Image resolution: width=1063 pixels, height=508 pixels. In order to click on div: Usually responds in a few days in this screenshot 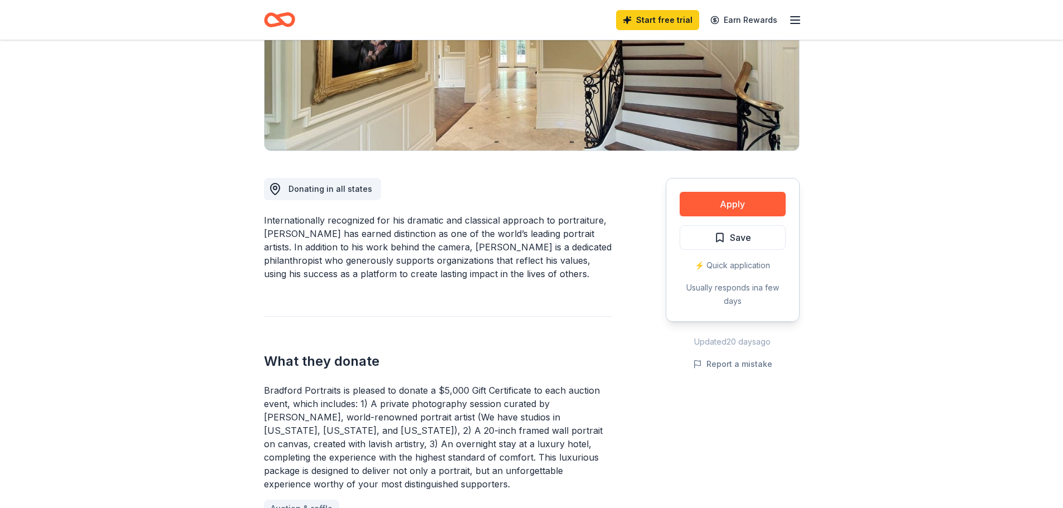, I will do `click(733, 295)`.